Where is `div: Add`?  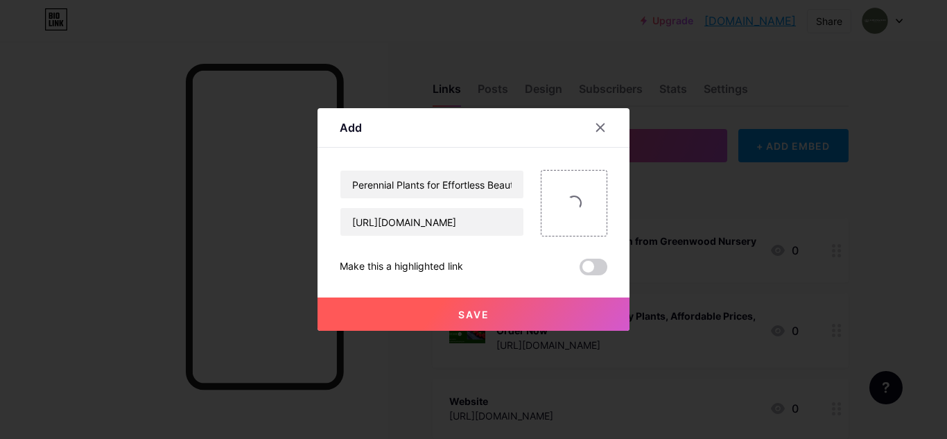
div: Add is located at coordinates (351, 128).